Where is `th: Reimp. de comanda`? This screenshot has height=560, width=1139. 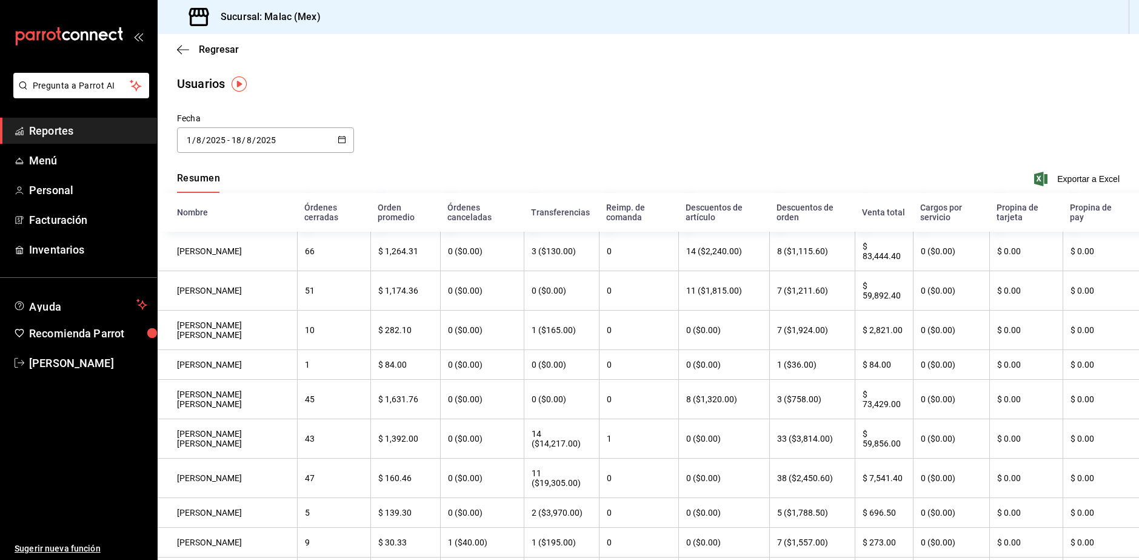 th: Reimp. de comanda is located at coordinates (638, 212).